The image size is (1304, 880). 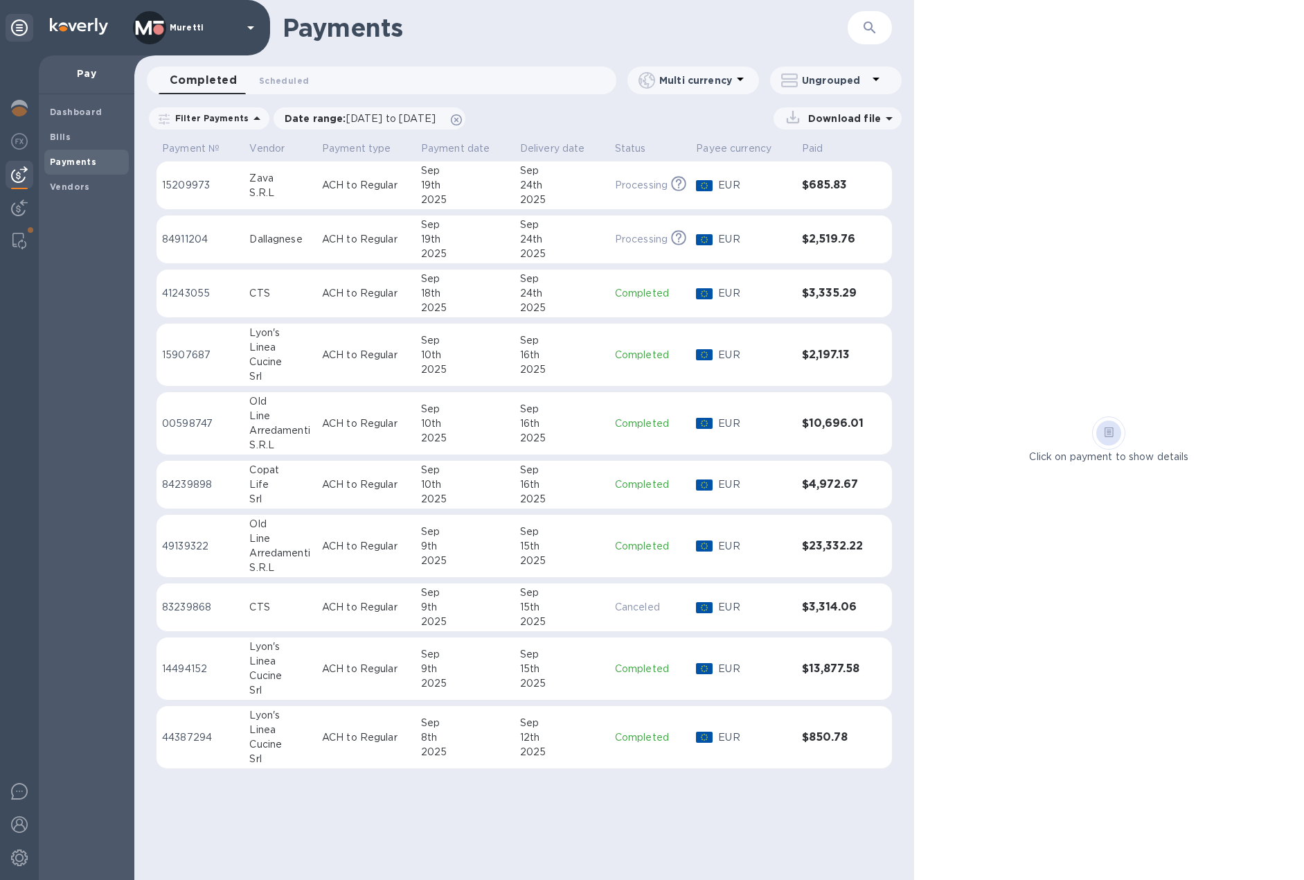 What do you see at coordinates (280, 401) in the screenshot?
I see `div: Old` at bounding box center [280, 401].